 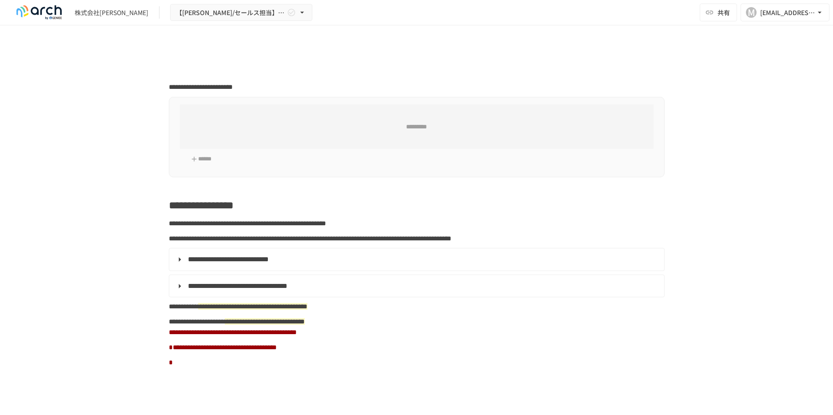 What do you see at coordinates (752, 12) in the screenshot?
I see `div: M` at bounding box center [752, 12].